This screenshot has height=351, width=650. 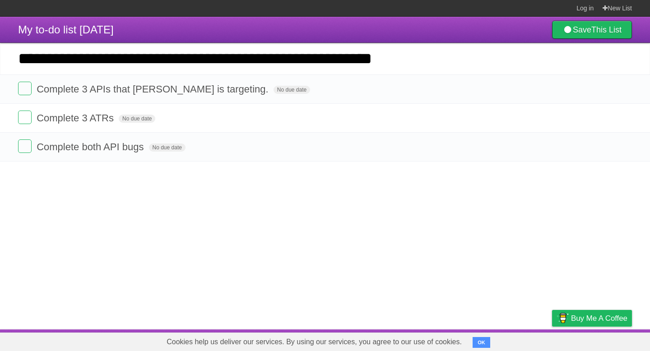 What do you see at coordinates (441, 340) in the screenshot?
I see `a: About` at bounding box center [441, 340].